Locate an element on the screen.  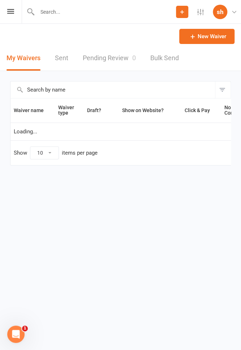
a: Bulk Send is located at coordinates (164, 58).